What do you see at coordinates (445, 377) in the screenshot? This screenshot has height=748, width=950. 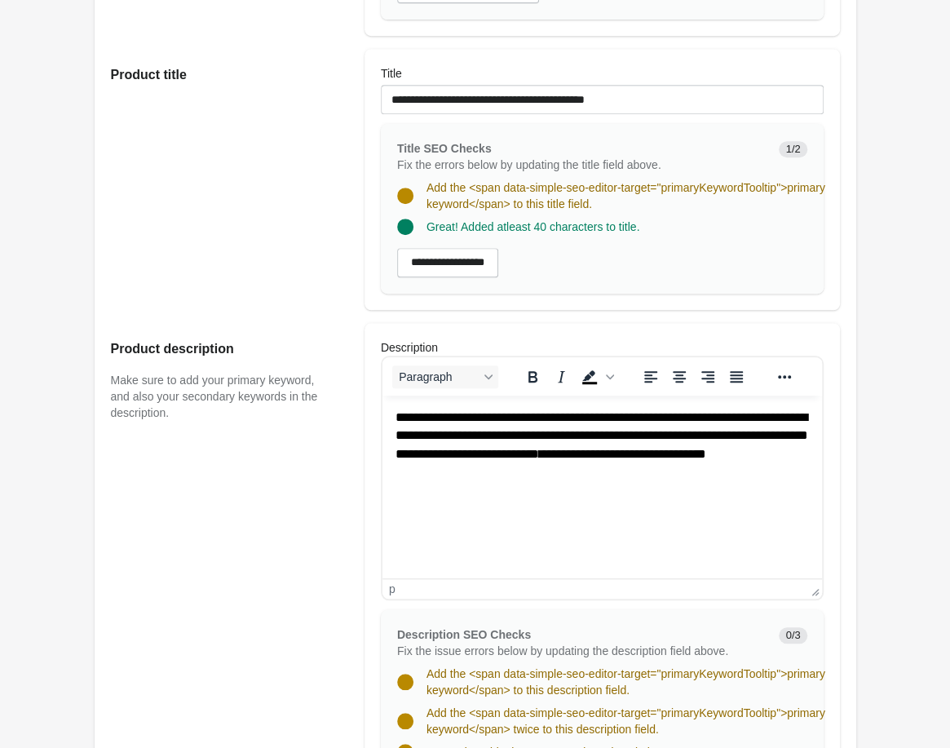 I see `button: Blocks` at bounding box center [445, 377].